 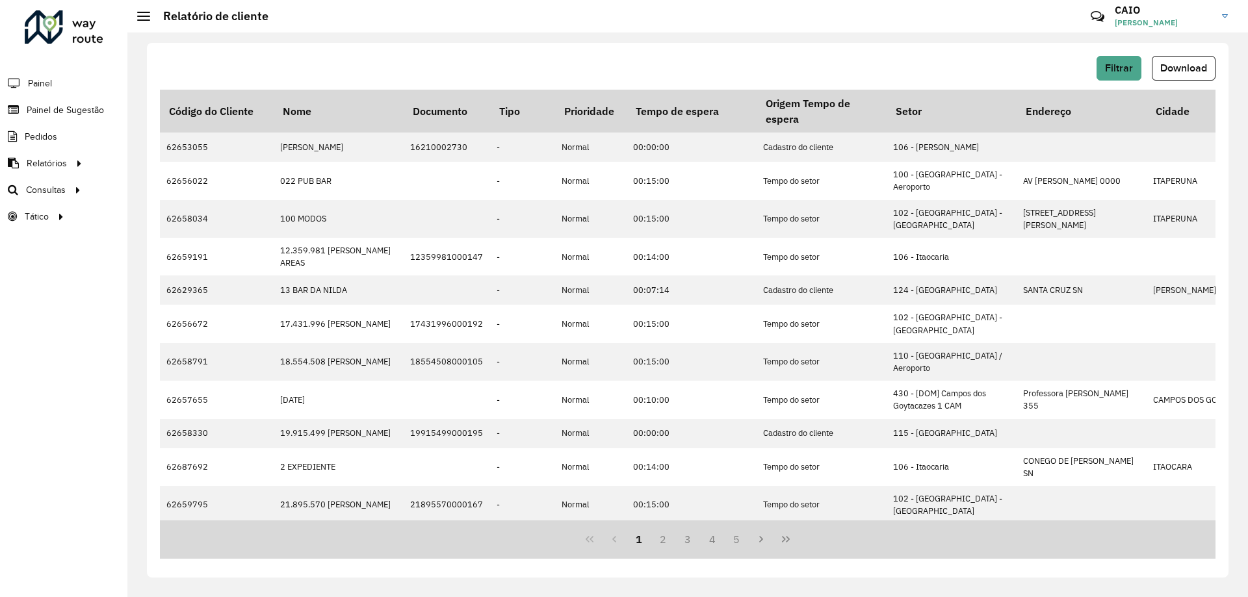 What do you see at coordinates (447, 257) in the screenshot?
I see `td: 12359981000147` at bounding box center [447, 257].